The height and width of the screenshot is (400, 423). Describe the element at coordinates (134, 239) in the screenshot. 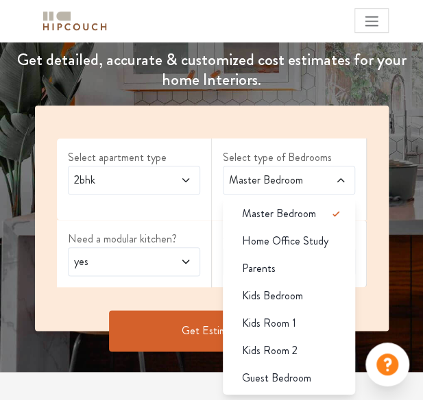

I see `label: Need a modular kitchen?` at that location.